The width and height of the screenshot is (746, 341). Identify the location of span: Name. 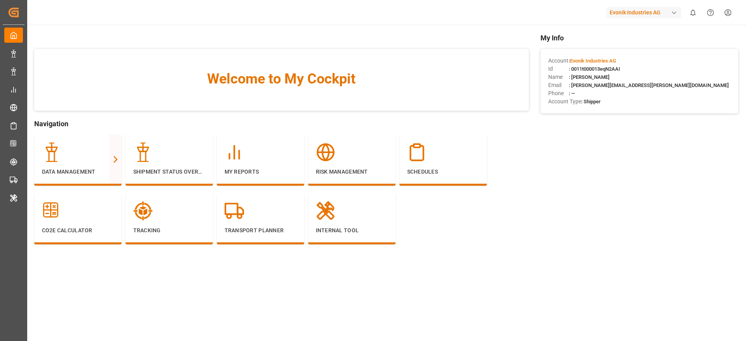
(558, 77).